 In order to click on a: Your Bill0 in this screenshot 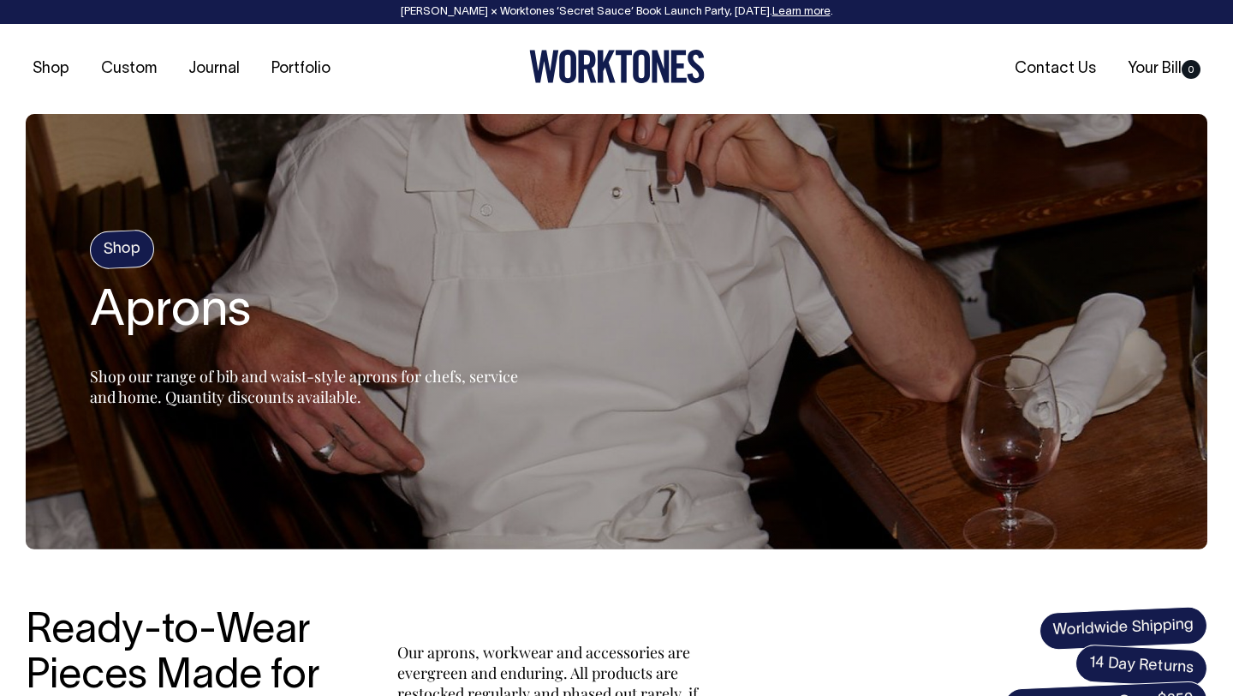, I will do `click(1164, 69)`.